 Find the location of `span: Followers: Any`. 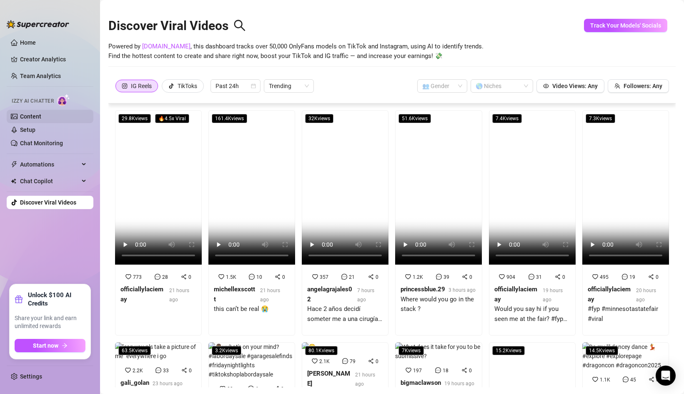

span: Followers: Any is located at coordinates (643, 86).